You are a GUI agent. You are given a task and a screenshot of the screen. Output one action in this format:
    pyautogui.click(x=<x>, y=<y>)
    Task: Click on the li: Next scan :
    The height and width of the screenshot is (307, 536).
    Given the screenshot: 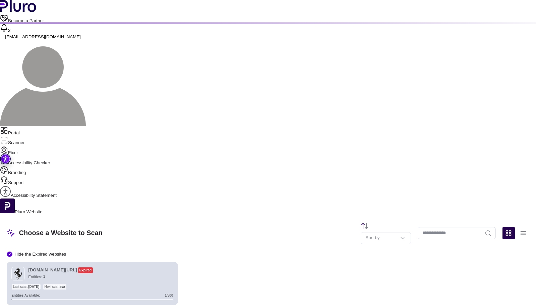 What is the action you would take?
    pyautogui.click(x=55, y=287)
    